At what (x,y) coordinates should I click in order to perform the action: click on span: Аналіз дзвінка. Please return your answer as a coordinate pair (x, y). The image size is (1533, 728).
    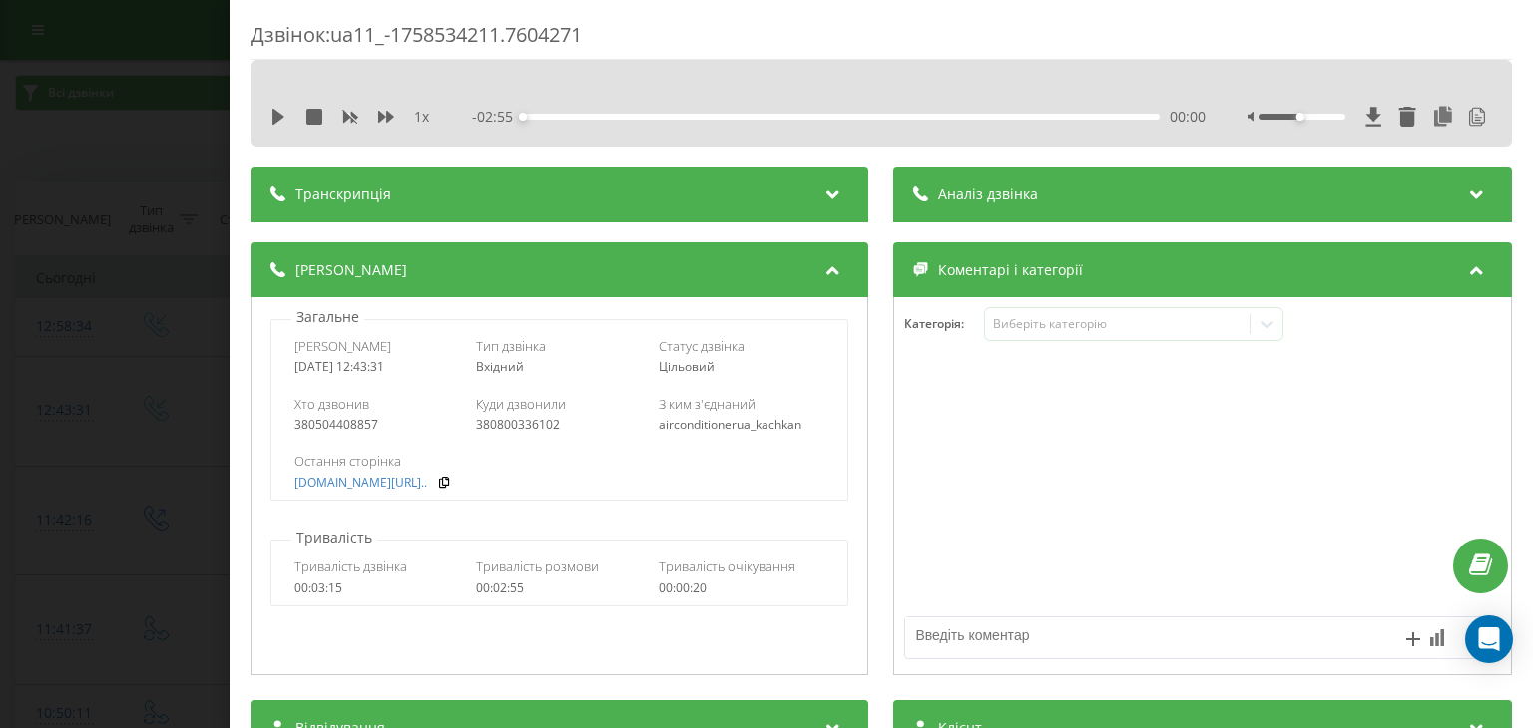
    Looking at the image, I should click on (989, 195).